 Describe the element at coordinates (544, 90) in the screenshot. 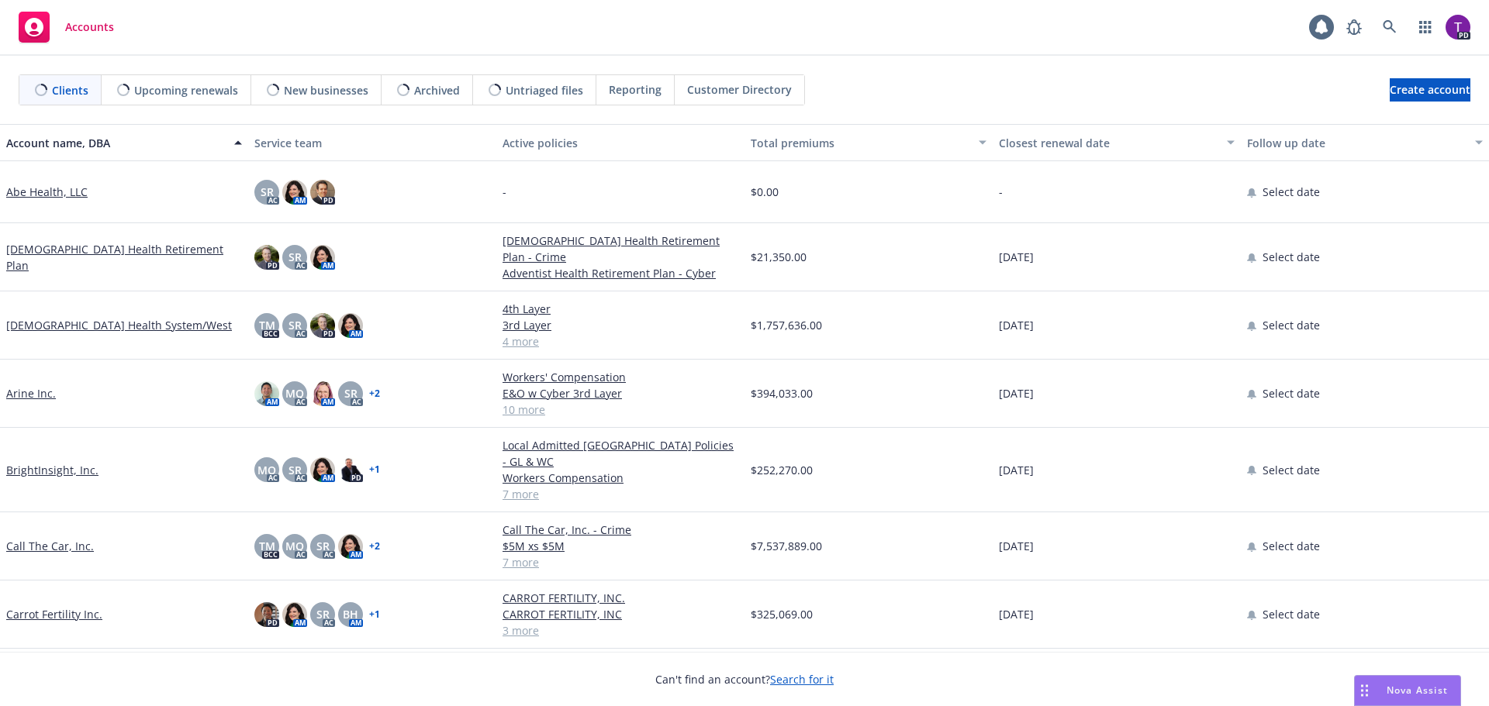

I see `span: Untriaged files` at that location.